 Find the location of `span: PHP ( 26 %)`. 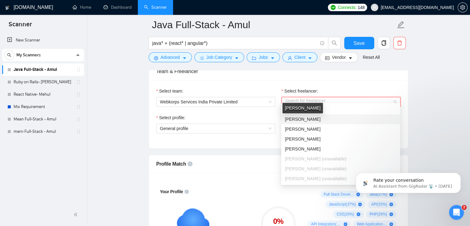

span: PHP ( 26 %) is located at coordinates (379, 214).